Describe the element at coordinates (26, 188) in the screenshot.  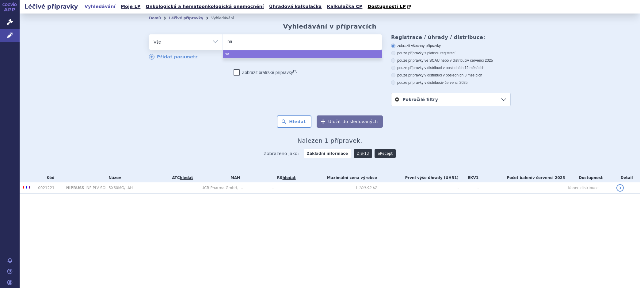
I see `span: Poslední data tohoto produktu jsou ze SCAU platného k 01.11.2010.` at that location.